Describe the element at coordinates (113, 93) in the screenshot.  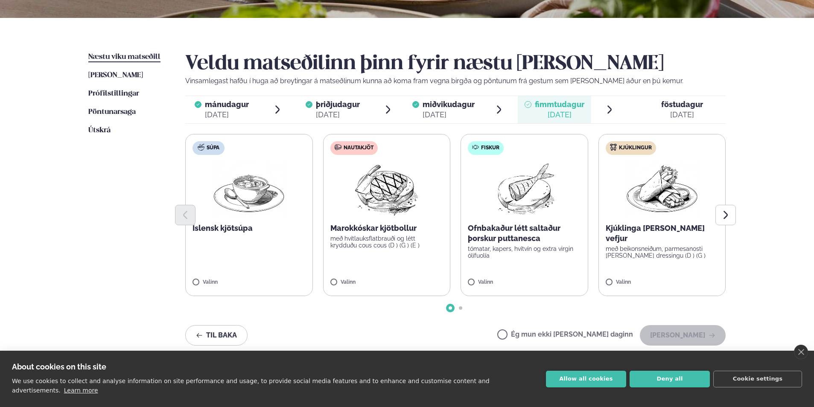
I see `span: Prófílstillingar` at that location.